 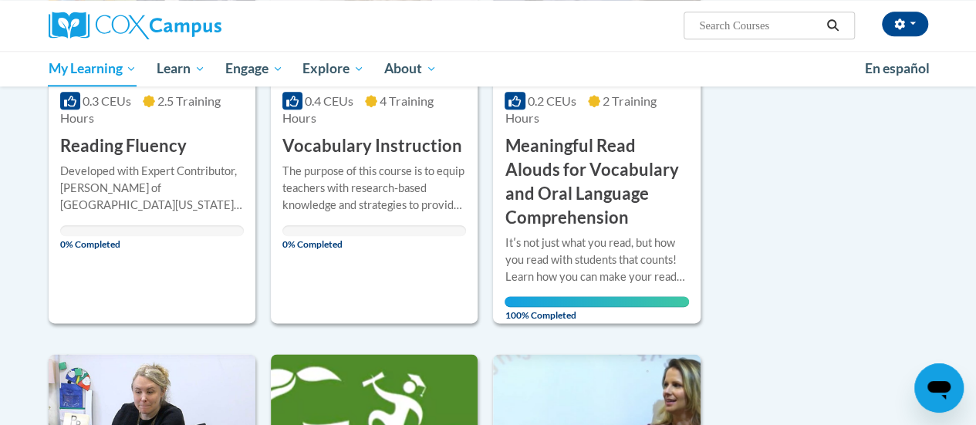 What do you see at coordinates (329, 100) in the screenshot?
I see `span: 0.4 CEUs` at bounding box center [329, 100].